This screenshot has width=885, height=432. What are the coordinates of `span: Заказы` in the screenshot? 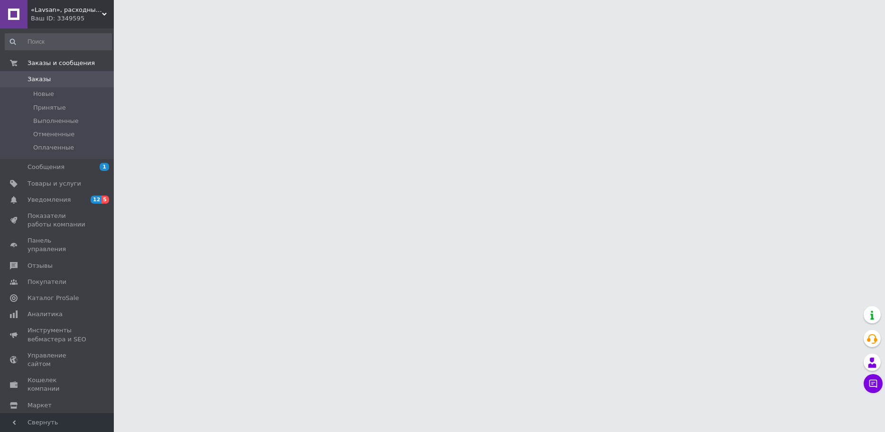 It's located at (39, 79).